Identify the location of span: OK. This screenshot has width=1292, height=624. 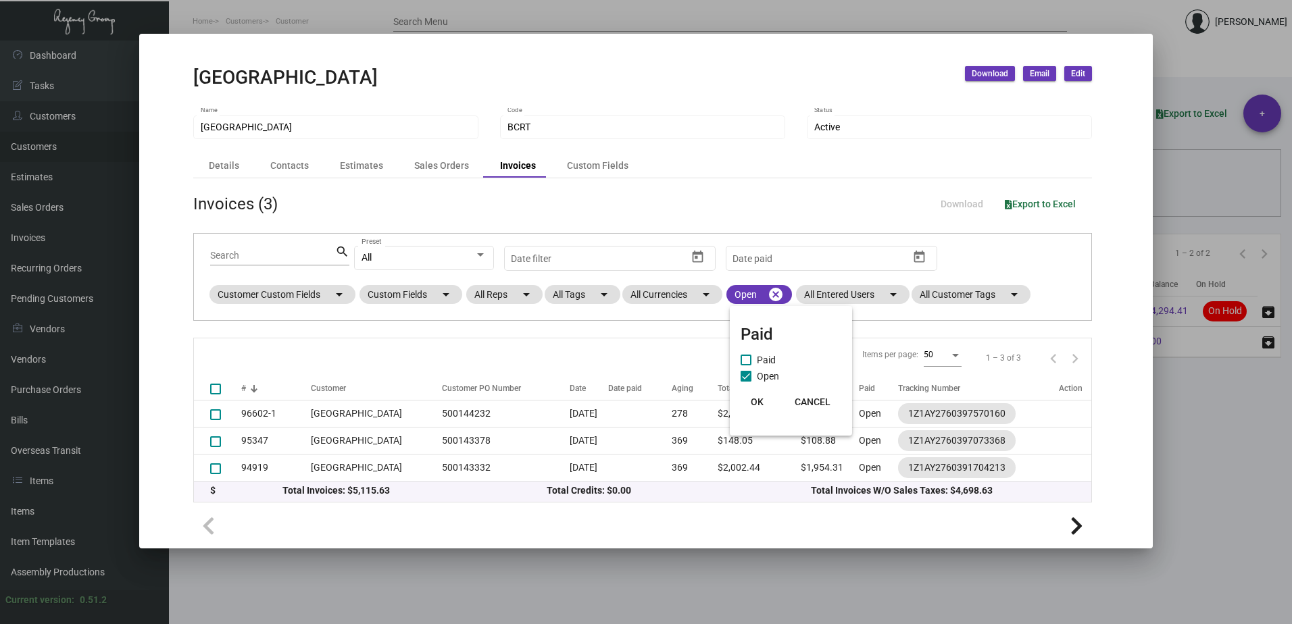
(757, 402).